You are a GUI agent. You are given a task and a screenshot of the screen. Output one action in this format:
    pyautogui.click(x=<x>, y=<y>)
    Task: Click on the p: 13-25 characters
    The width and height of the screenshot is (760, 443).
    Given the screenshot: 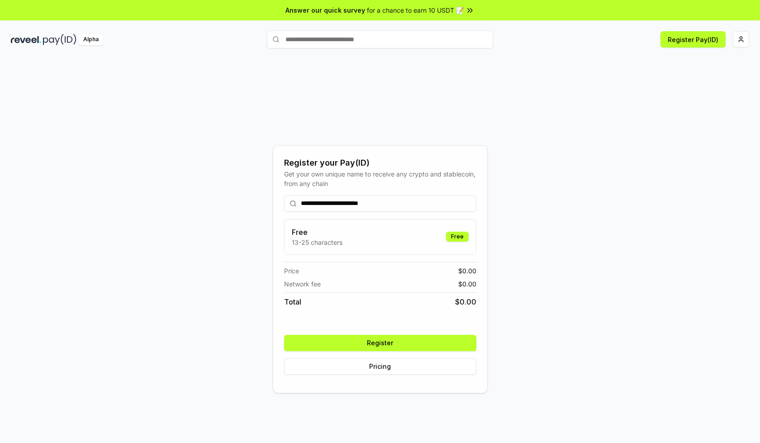 What is the action you would take?
    pyautogui.click(x=317, y=242)
    